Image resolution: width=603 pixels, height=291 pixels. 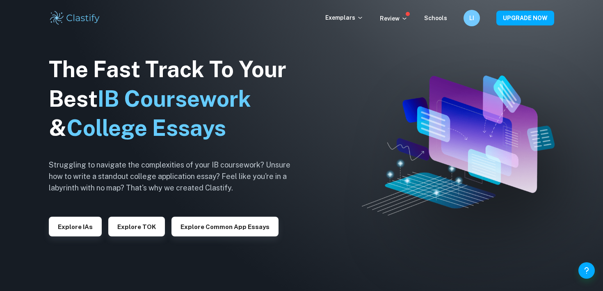 I want to click on button: UPGRADE NOW, so click(x=525, y=18).